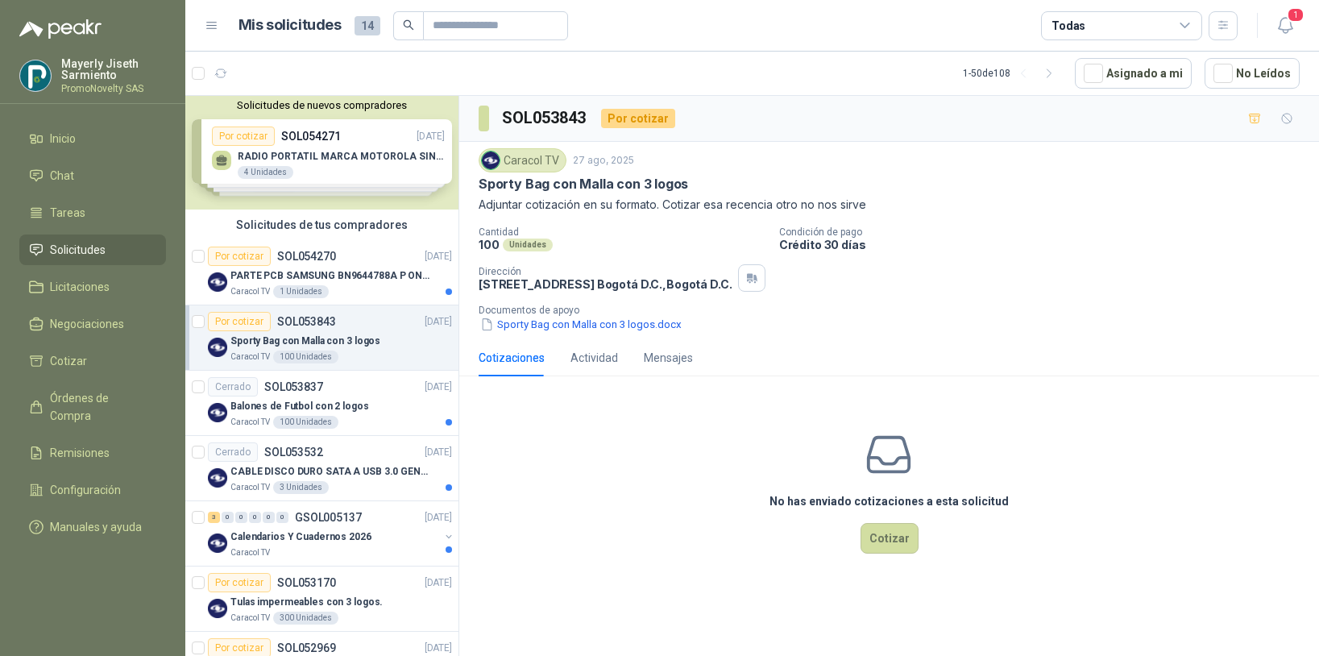 The width and height of the screenshot is (1319, 656). Describe the element at coordinates (93, 176) in the screenshot. I see `a: Chat` at that location.